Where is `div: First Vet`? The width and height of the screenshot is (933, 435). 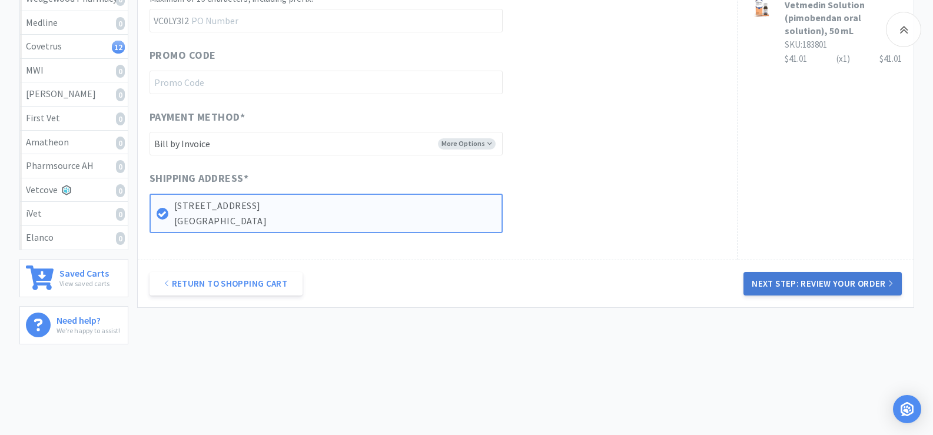 div: First Vet is located at coordinates (74, 118).